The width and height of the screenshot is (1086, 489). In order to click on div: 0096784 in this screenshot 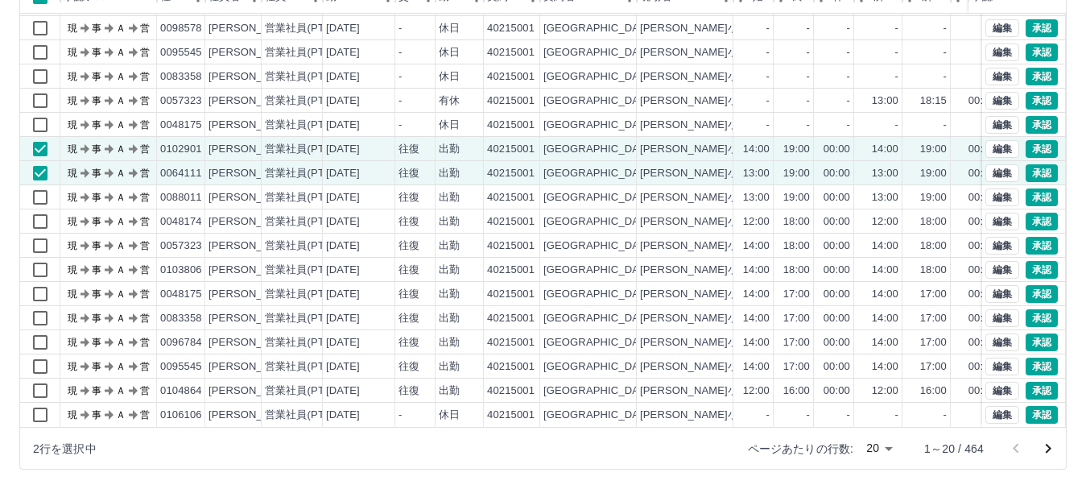, I will do `click(181, 342)`.